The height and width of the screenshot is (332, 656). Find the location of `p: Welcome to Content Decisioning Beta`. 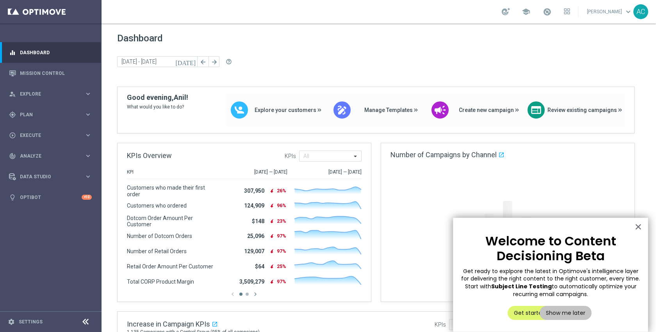

p: Welcome to Content Decisioning Beta is located at coordinates (550, 249).